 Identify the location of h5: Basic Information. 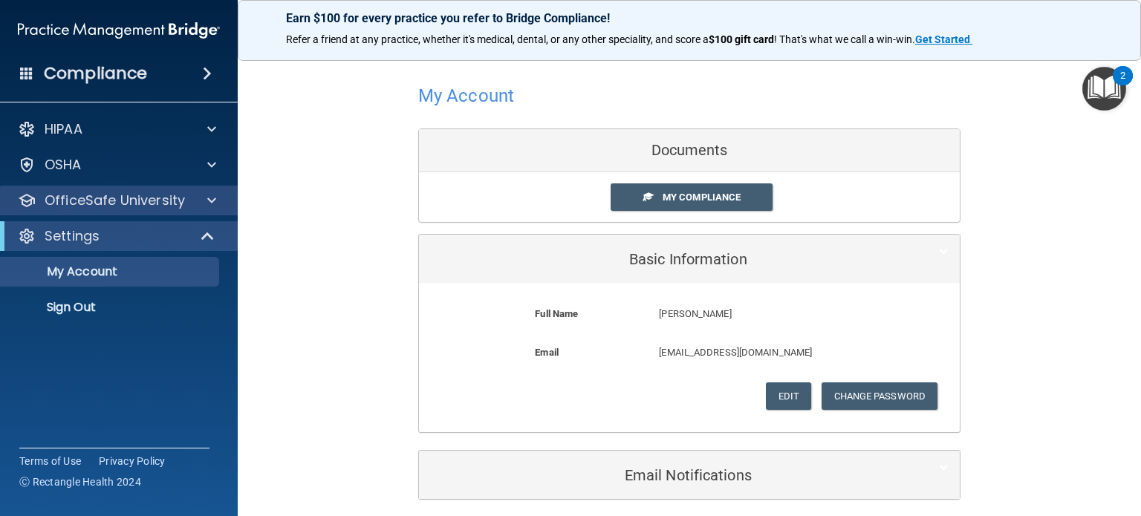
(666, 259).